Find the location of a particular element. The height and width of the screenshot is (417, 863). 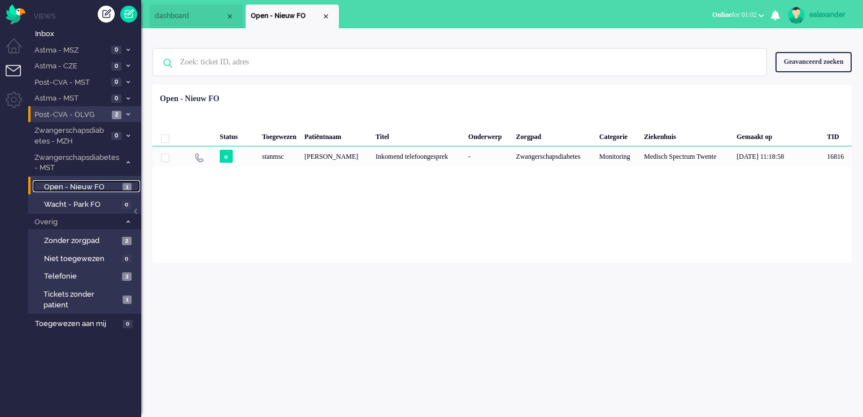

span: 3 is located at coordinates (127, 276).